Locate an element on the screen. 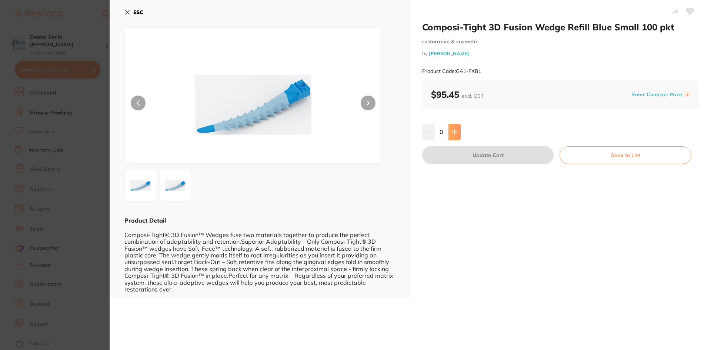 The width and height of the screenshot is (711, 350). button: Enter Contract Price is located at coordinates (657, 94).